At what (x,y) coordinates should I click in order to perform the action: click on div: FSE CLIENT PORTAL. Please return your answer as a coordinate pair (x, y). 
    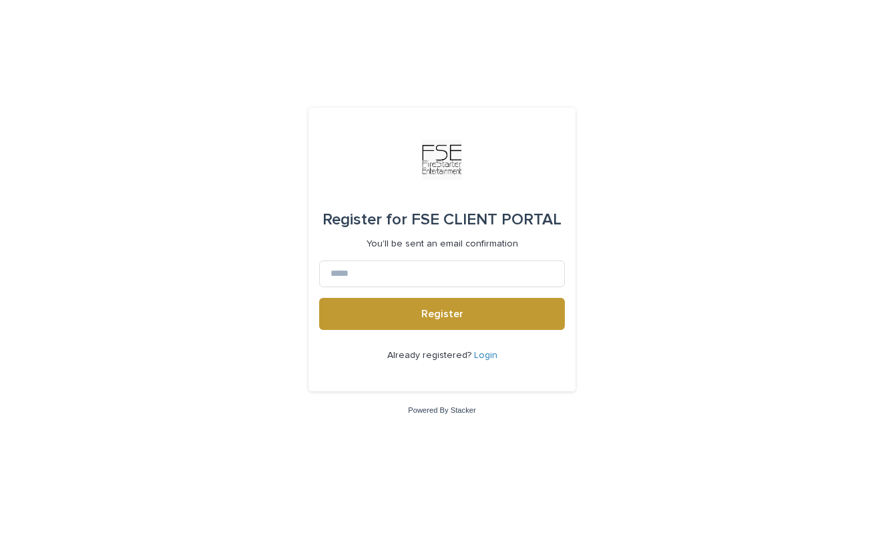
    Looking at the image, I should click on (442, 220).